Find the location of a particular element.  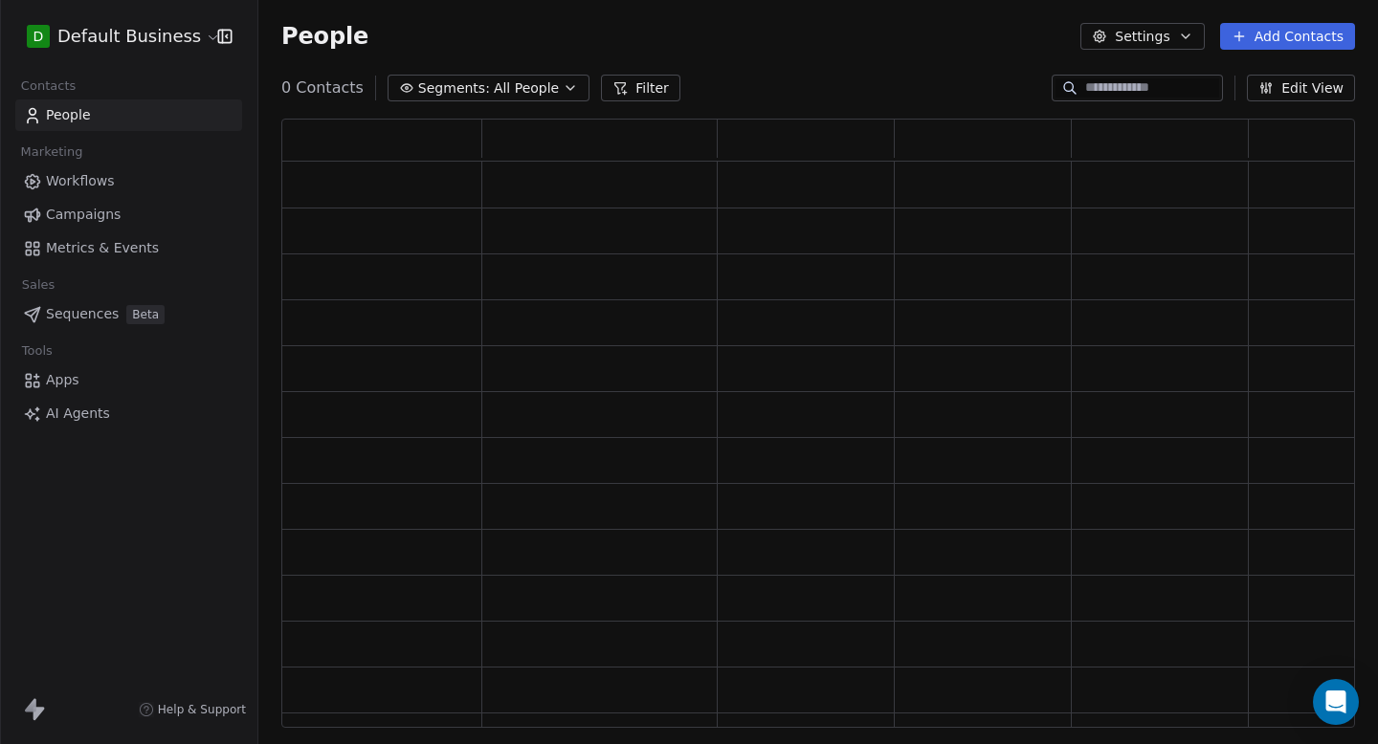

span: D is located at coordinates (38, 36).